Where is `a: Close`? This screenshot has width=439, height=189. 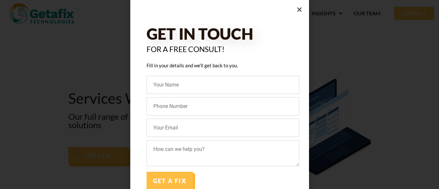
a: Close is located at coordinates (299, 9).